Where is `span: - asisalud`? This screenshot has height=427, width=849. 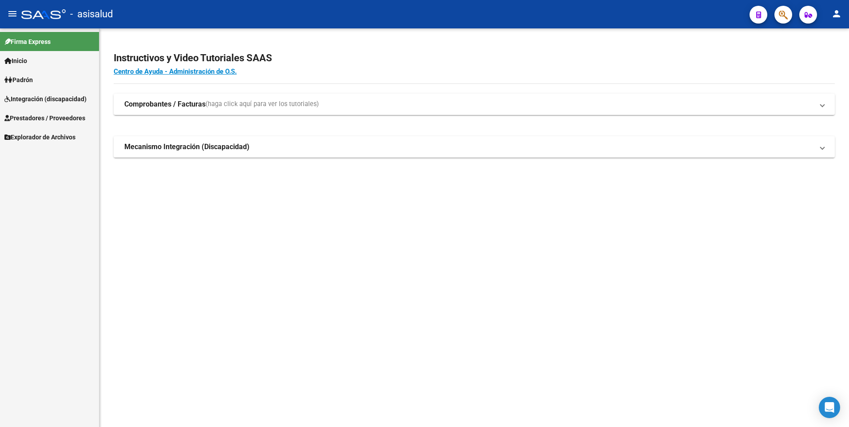 span: - asisalud is located at coordinates (91, 14).